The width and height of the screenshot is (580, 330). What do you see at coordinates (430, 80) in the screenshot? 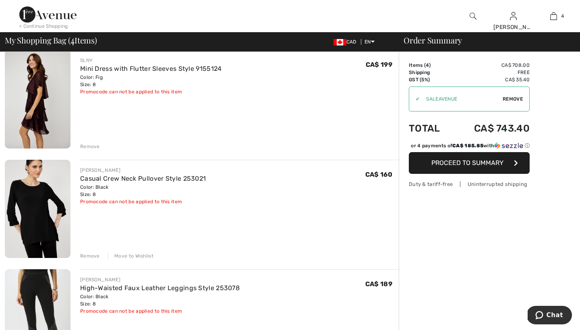
I see `td: GST (5%)` at bounding box center [430, 80].